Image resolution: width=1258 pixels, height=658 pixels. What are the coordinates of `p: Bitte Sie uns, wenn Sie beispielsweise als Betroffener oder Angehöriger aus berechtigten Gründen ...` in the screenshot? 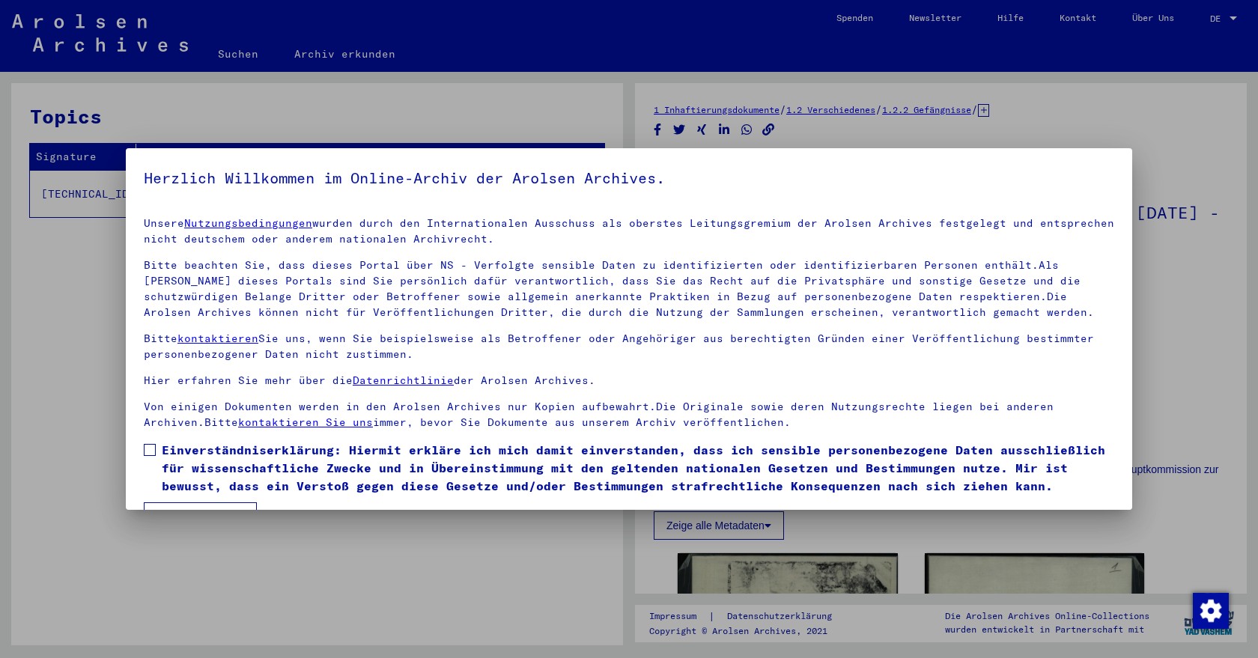 It's located at (629, 347).